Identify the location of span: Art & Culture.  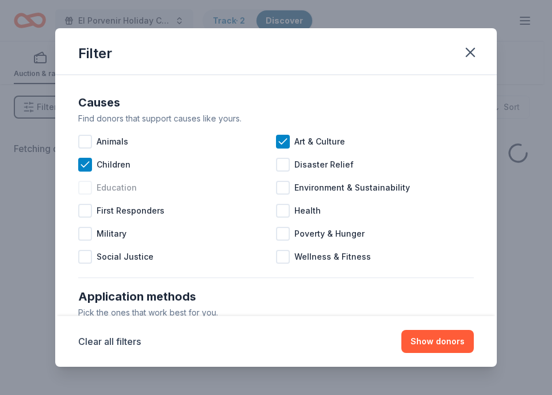
(320, 142).